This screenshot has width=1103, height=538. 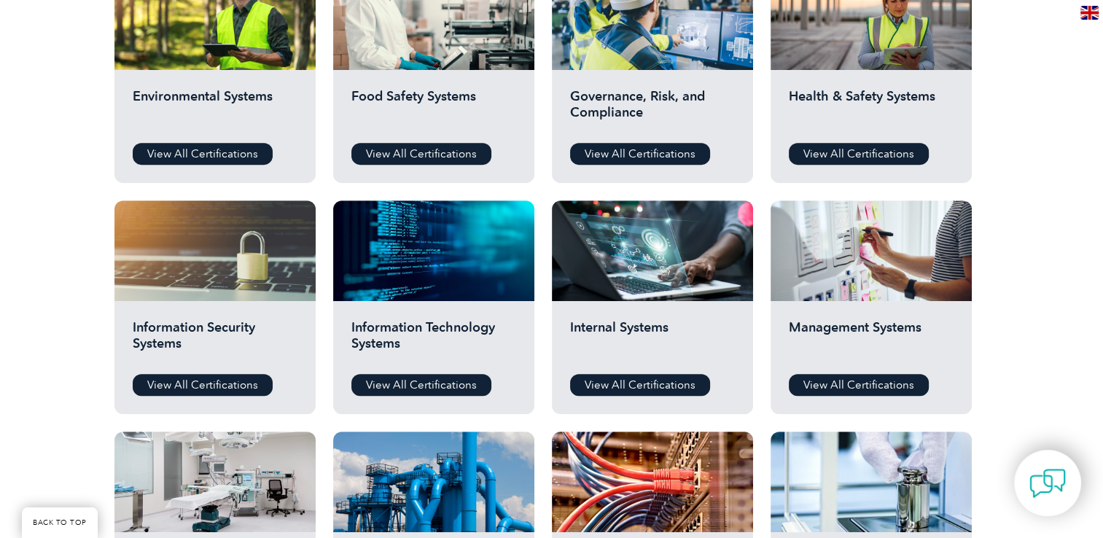 I want to click on h2: Information Technology Systems, so click(x=434, y=341).